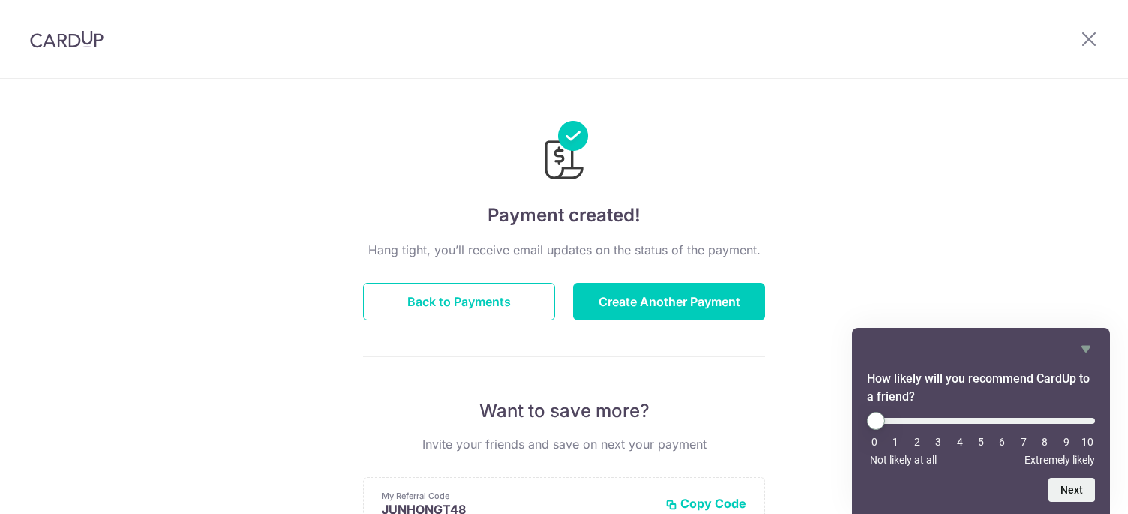 This screenshot has width=1128, height=514. Describe the element at coordinates (564, 152) in the screenshot. I see `img: Payments` at that location.